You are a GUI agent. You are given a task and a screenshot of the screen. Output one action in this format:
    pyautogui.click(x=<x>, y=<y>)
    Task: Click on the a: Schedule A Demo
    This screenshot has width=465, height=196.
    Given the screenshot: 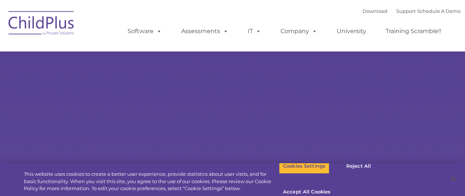 What is the action you would take?
    pyautogui.click(x=439, y=11)
    